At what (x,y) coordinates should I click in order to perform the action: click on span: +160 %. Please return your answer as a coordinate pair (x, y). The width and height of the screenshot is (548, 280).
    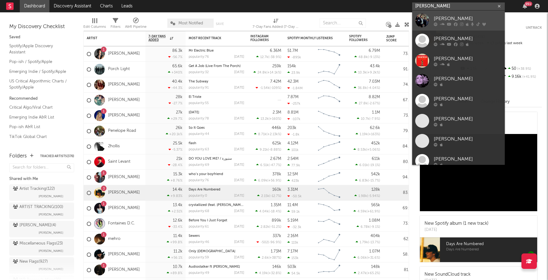
    Looking at the image, I should click on (275, 119).